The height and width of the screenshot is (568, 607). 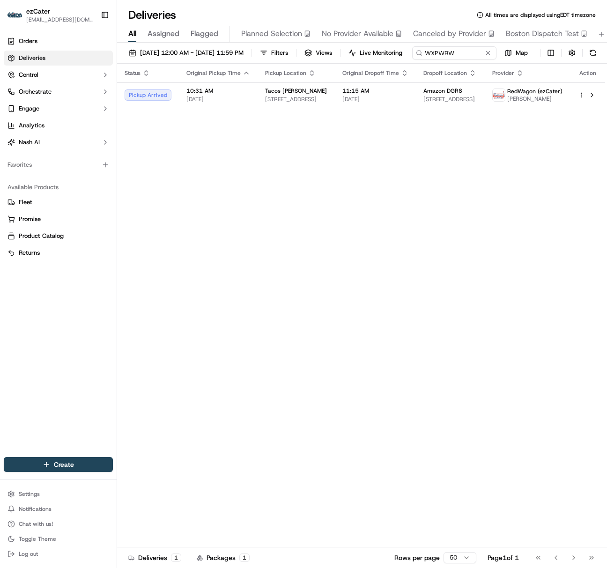 What do you see at coordinates (58, 554) in the screenshot?
I see `button: Log out` at bounding box center [58, 554].